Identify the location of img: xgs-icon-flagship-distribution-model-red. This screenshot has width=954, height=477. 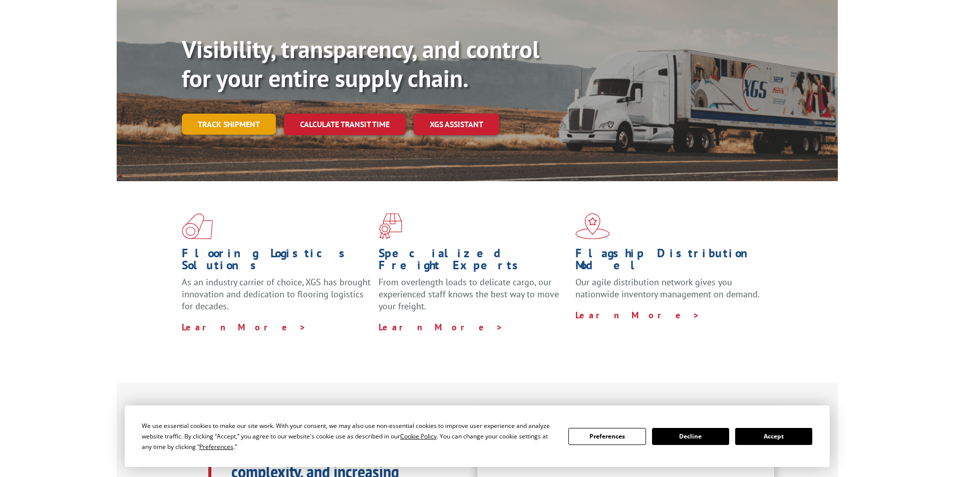
(592, 226).